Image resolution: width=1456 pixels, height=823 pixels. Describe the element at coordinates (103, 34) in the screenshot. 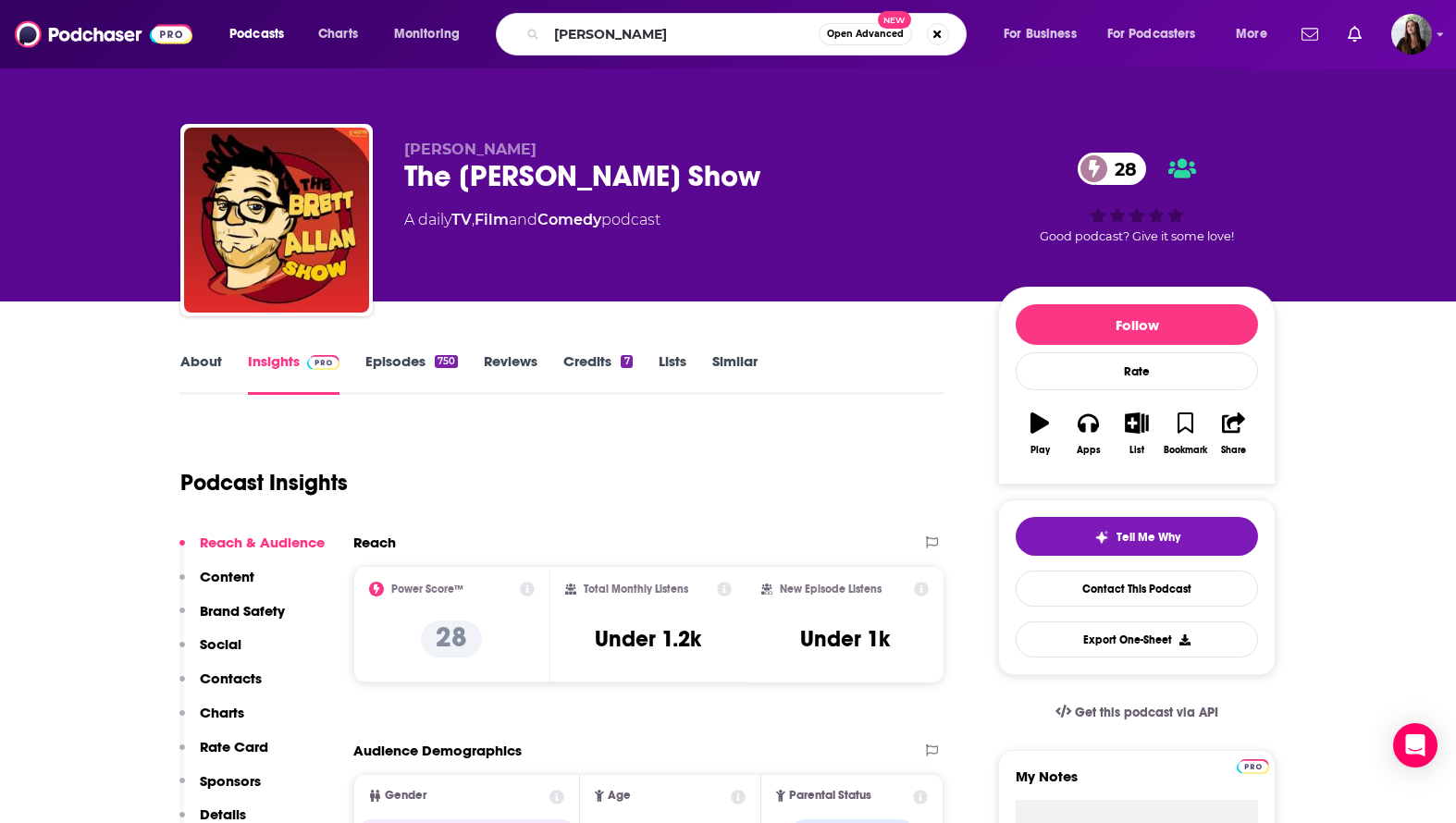

I see `img: Podchaser - Follow, Share and Rate Podcasts` at that location.